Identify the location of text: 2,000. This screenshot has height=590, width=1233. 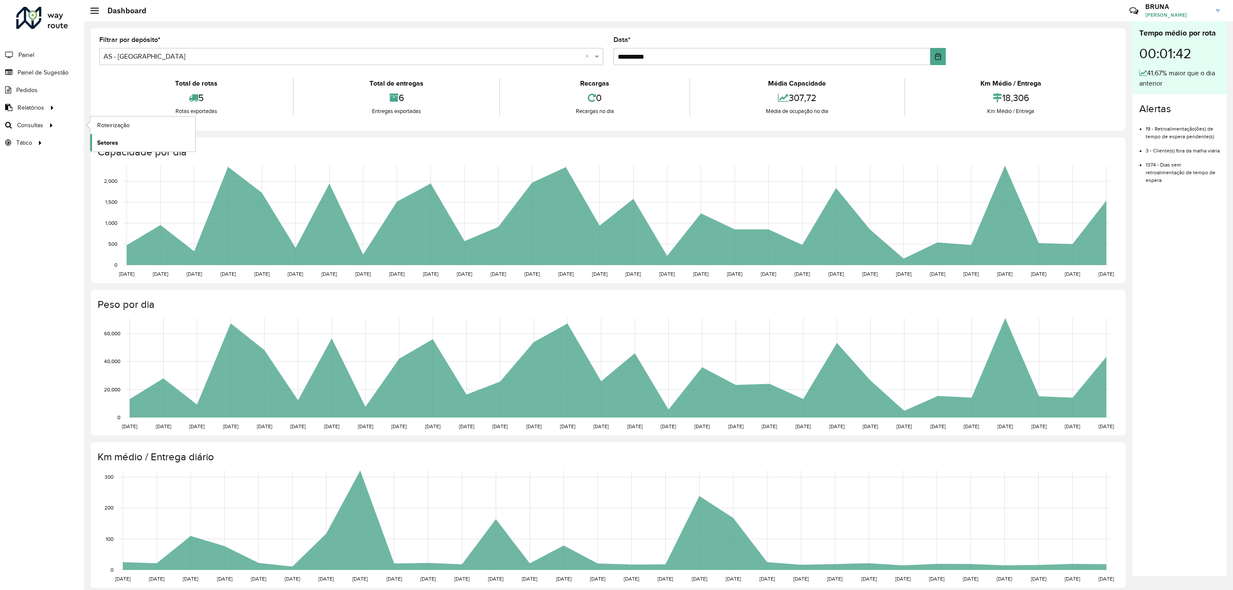
(110, 181).